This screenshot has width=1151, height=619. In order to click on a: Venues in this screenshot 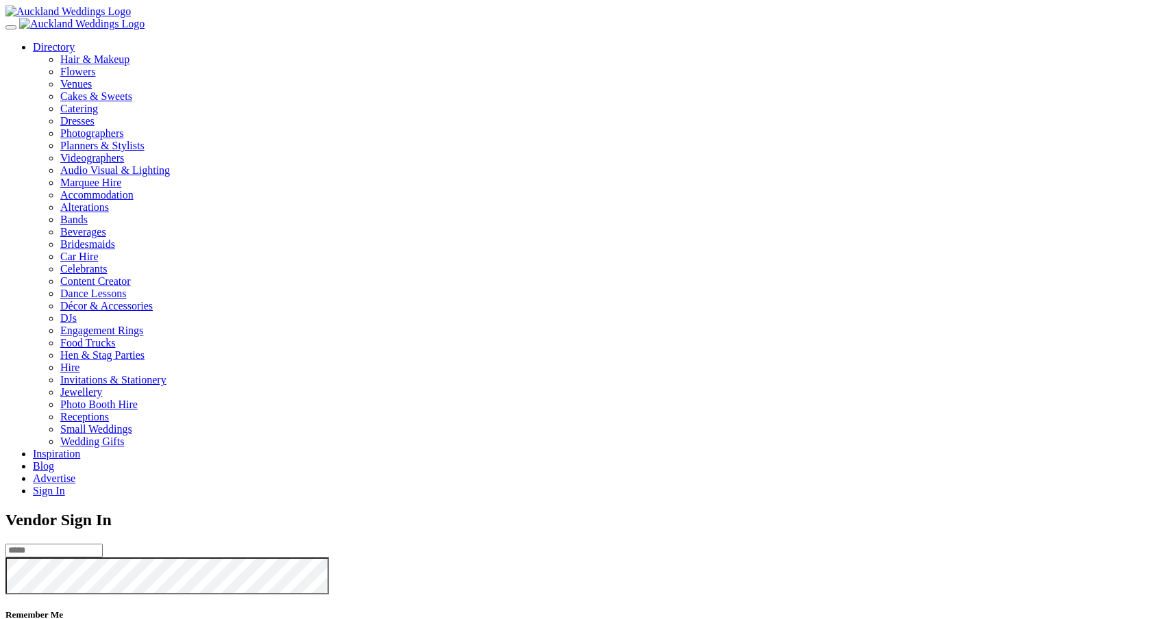, I will do `click(603, 84)`.